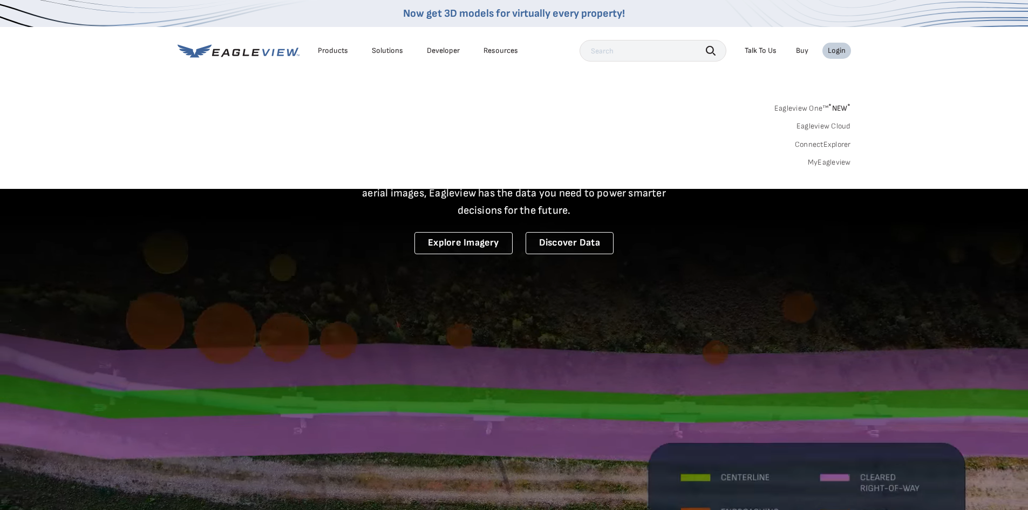 This screenshot has width=1028, height=510. Describe the element at coordinates (569, 243) in the screenshot. I see `a: Discover Data` at that location.